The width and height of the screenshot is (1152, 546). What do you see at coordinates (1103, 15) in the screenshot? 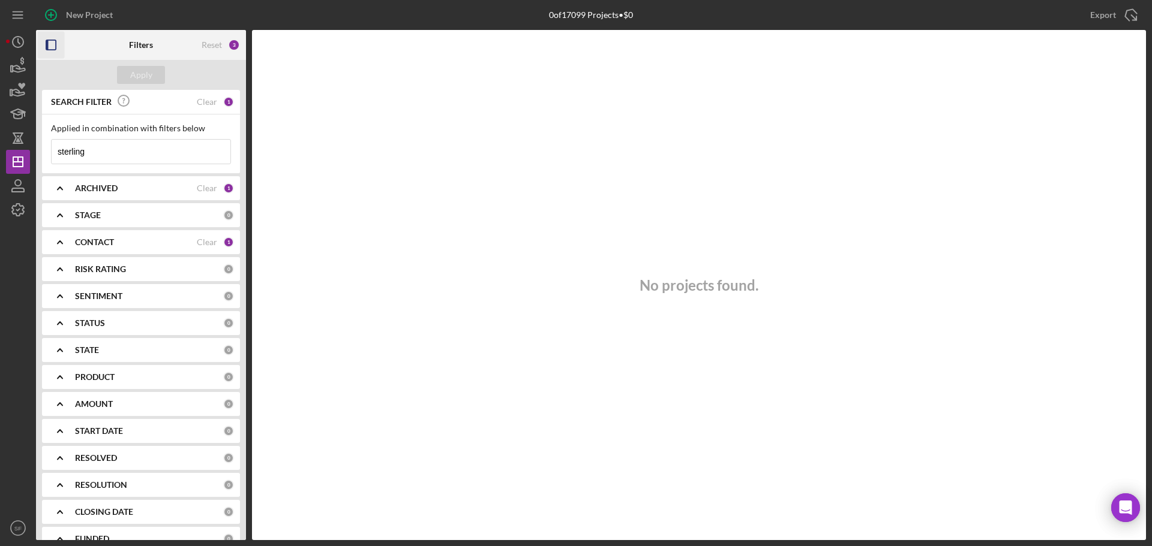
I see `div: Export` at bounding box center [1103, 15].